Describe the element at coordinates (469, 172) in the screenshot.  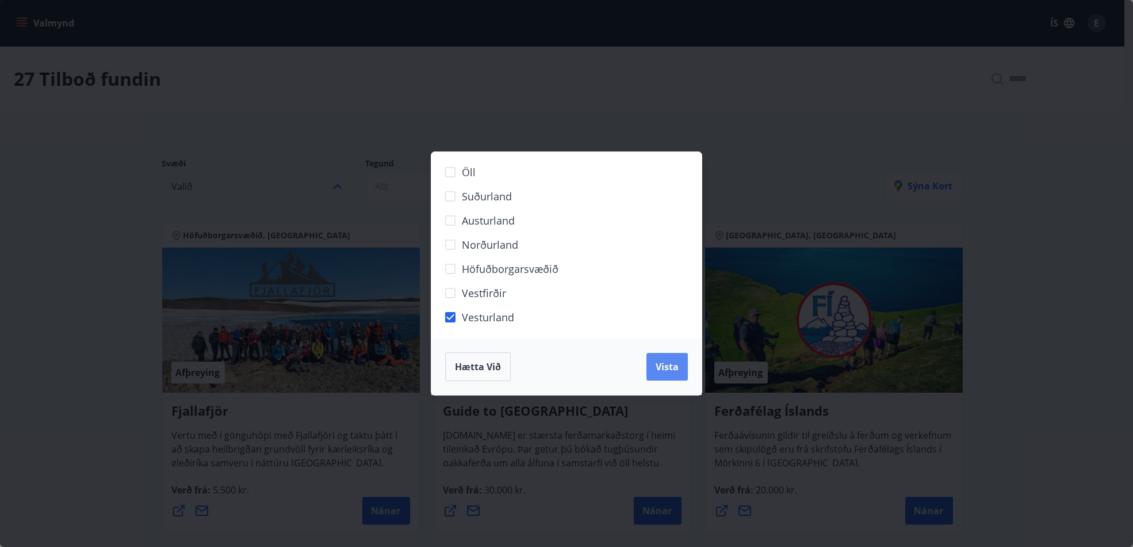
I see `span: Öll` at that location.